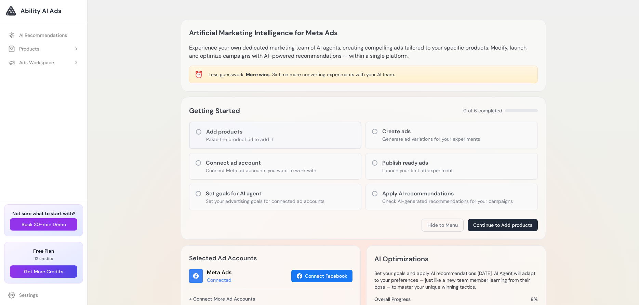 This screenshot has height=305, width=639. I want to click on p: 12 credits, so click(43, 259).